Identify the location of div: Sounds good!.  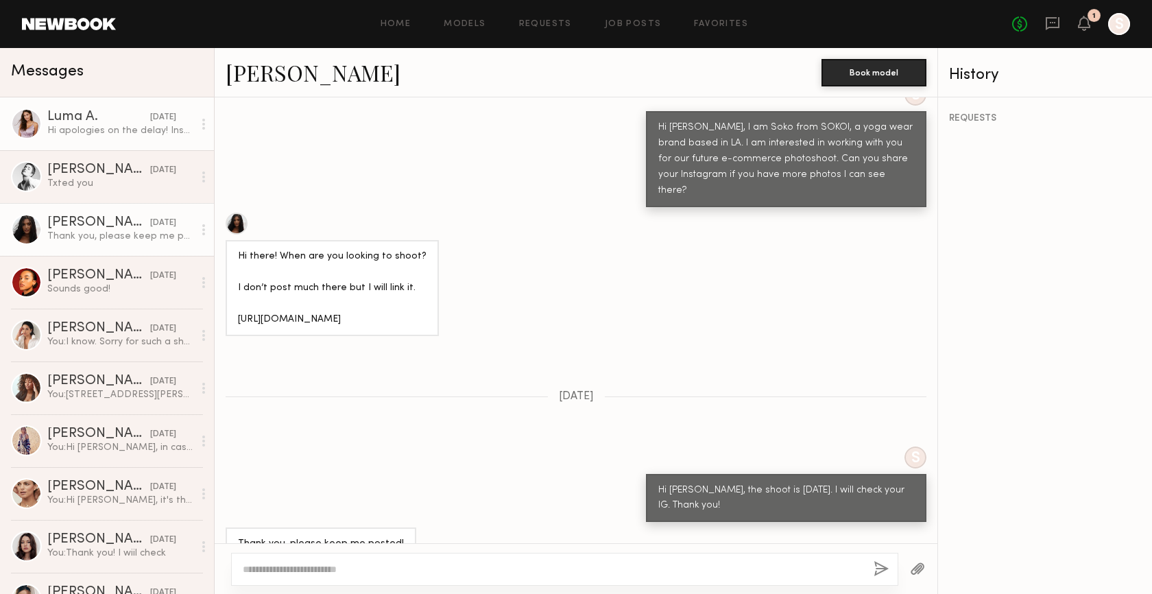
(120, 289).